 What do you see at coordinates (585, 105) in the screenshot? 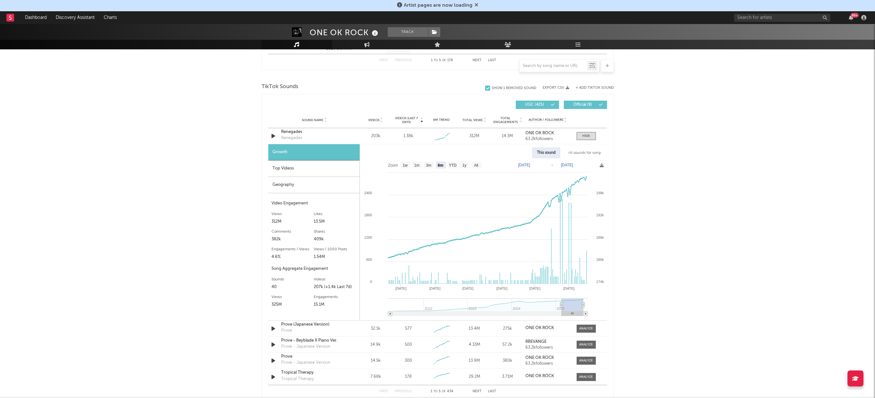
I see `button: Official(9)` at bounding box center [585, 105].